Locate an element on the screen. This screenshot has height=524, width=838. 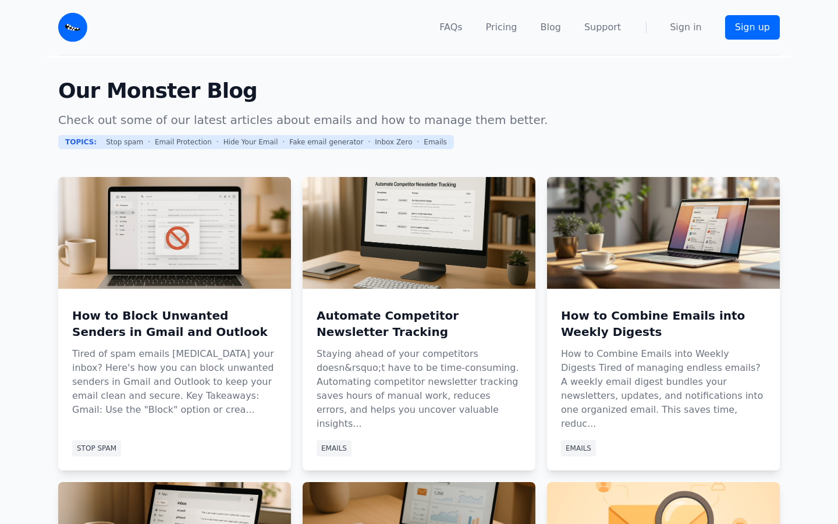
li: Topics: is located at coordinates (81, 142).